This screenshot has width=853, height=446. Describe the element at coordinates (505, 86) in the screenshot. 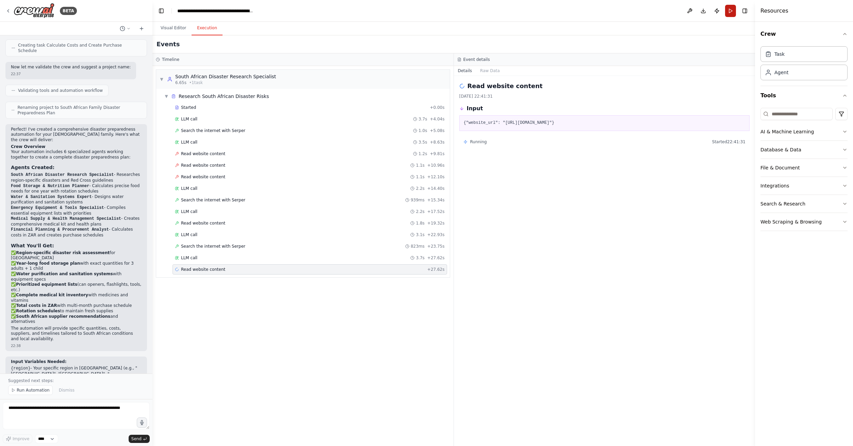

I see `h2: Read website content` at that location.